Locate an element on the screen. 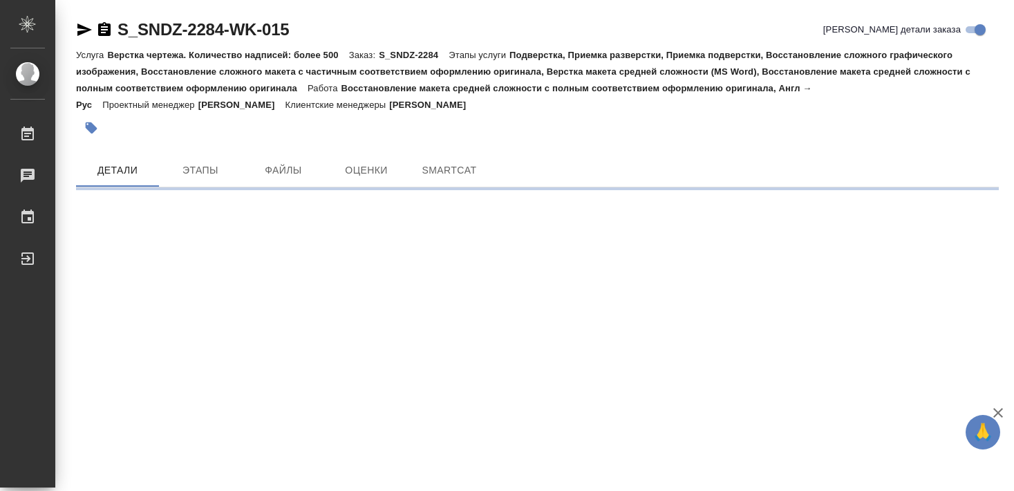  a: S_SNDZ-2284-WK-015 is located at coordinates (203, 29).